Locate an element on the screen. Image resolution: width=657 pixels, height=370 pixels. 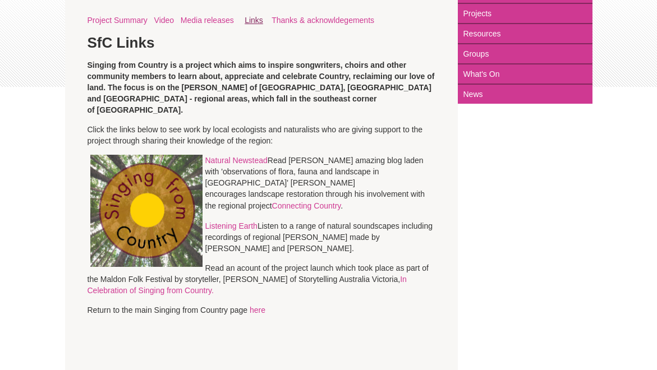
a: Connecting Country is located at coordinates (306, 206).